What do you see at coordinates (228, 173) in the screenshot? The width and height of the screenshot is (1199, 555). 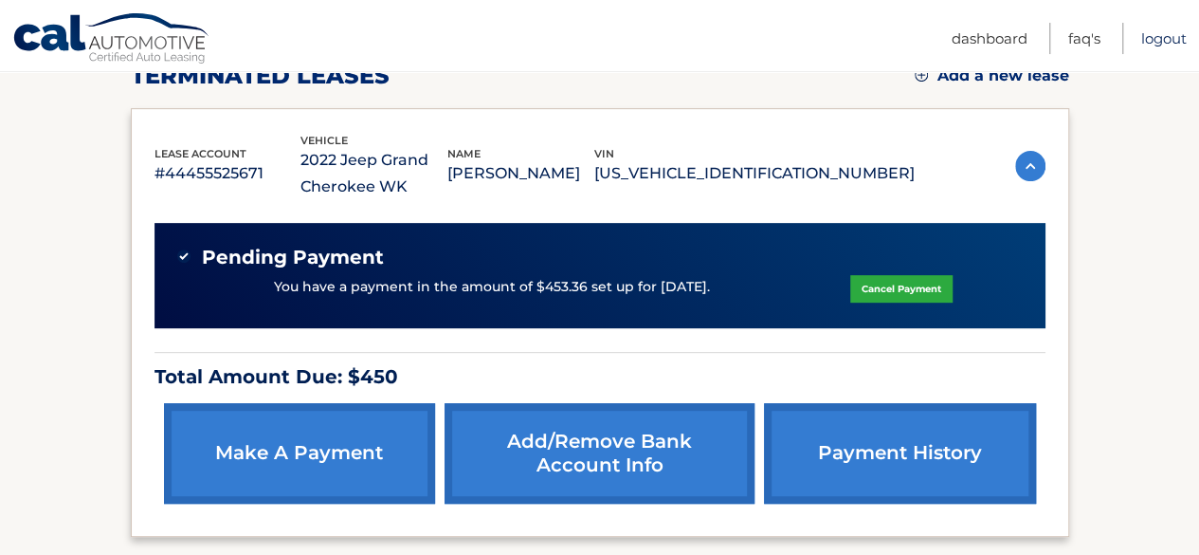 I see `p: #44455525671` at bounding box center [228, 173].